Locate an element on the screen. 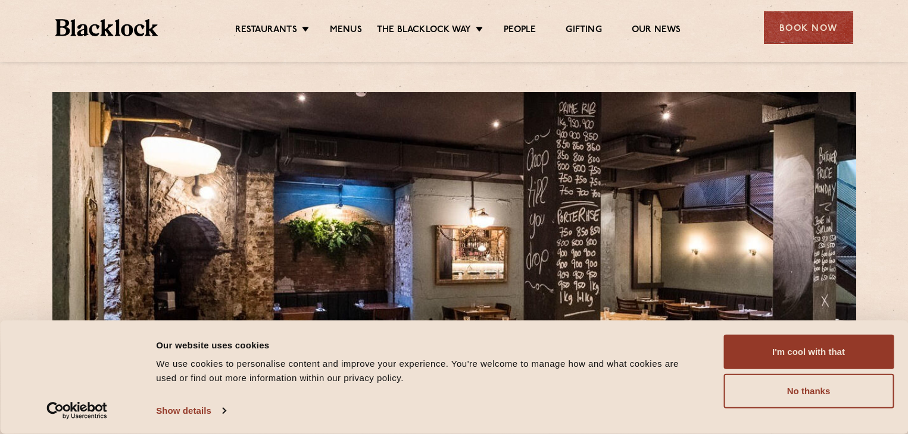  div: We use cookies to personalise content and improve your experience. You're welcome to manage how a... is located at coordinates (426, 371).